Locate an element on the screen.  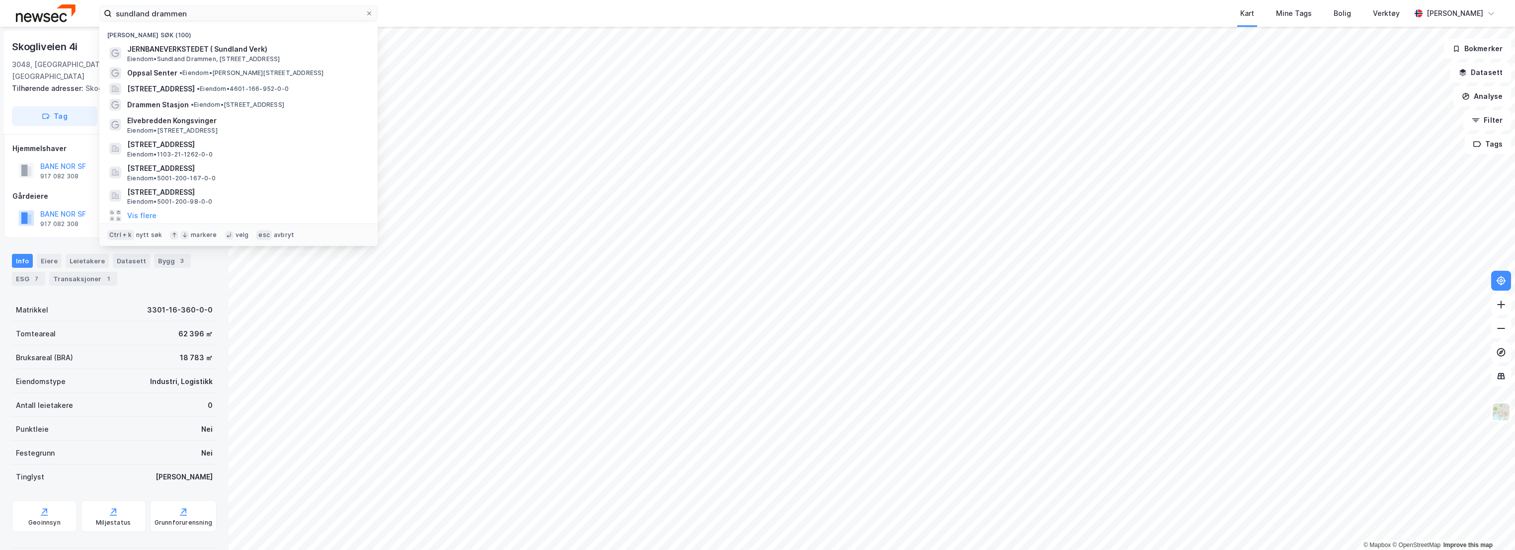
a: Improve this map is located at coordinates (1468, 545).